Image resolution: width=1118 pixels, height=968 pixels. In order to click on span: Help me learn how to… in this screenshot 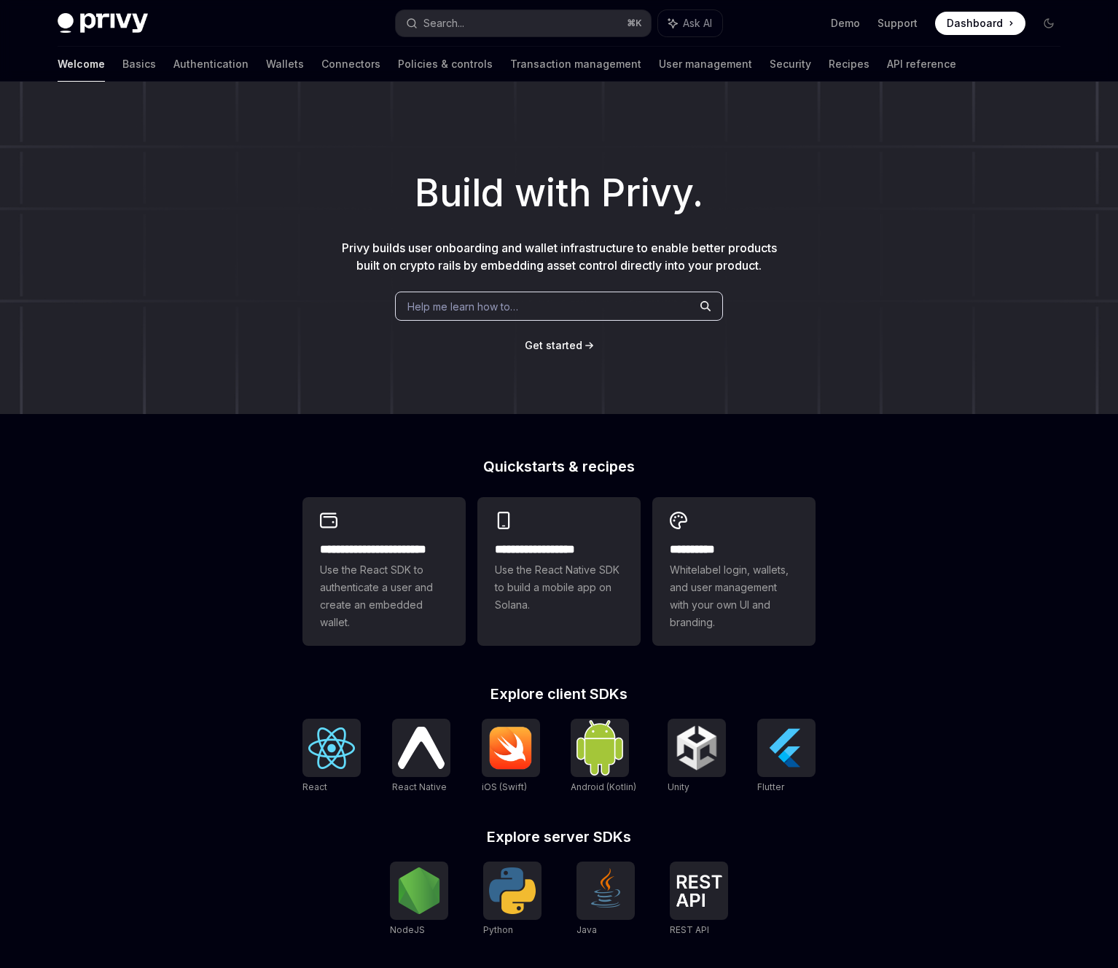, I will do `click(463, 306)`.